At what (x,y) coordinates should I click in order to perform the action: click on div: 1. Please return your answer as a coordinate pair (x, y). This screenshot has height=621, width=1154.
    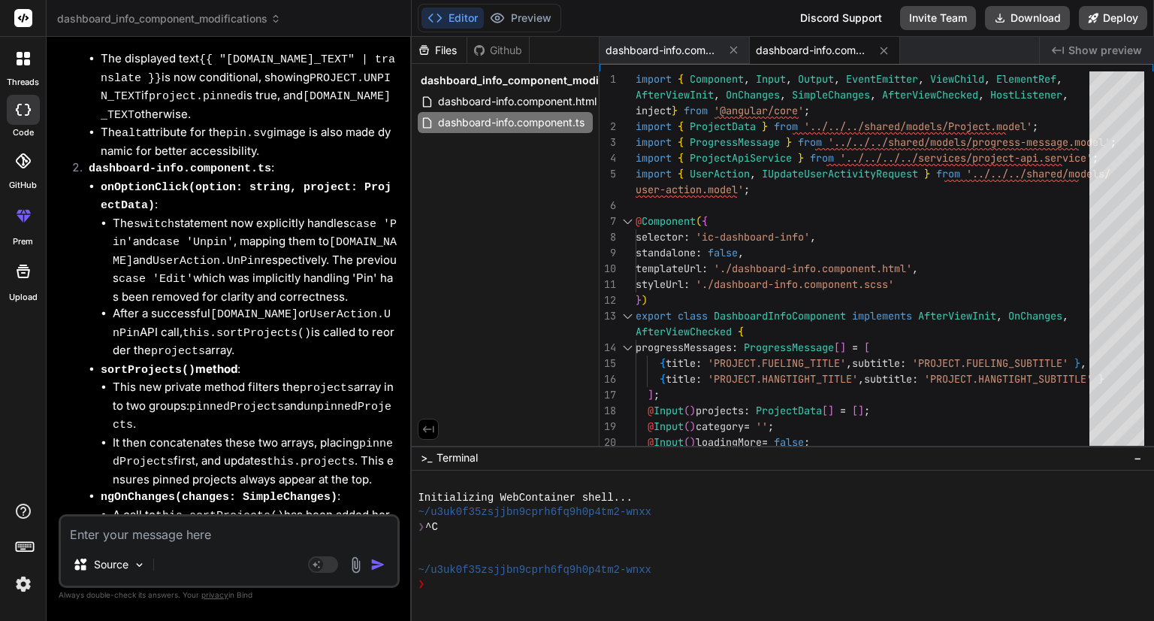
    Looking at the image, I should click on (608, 79).